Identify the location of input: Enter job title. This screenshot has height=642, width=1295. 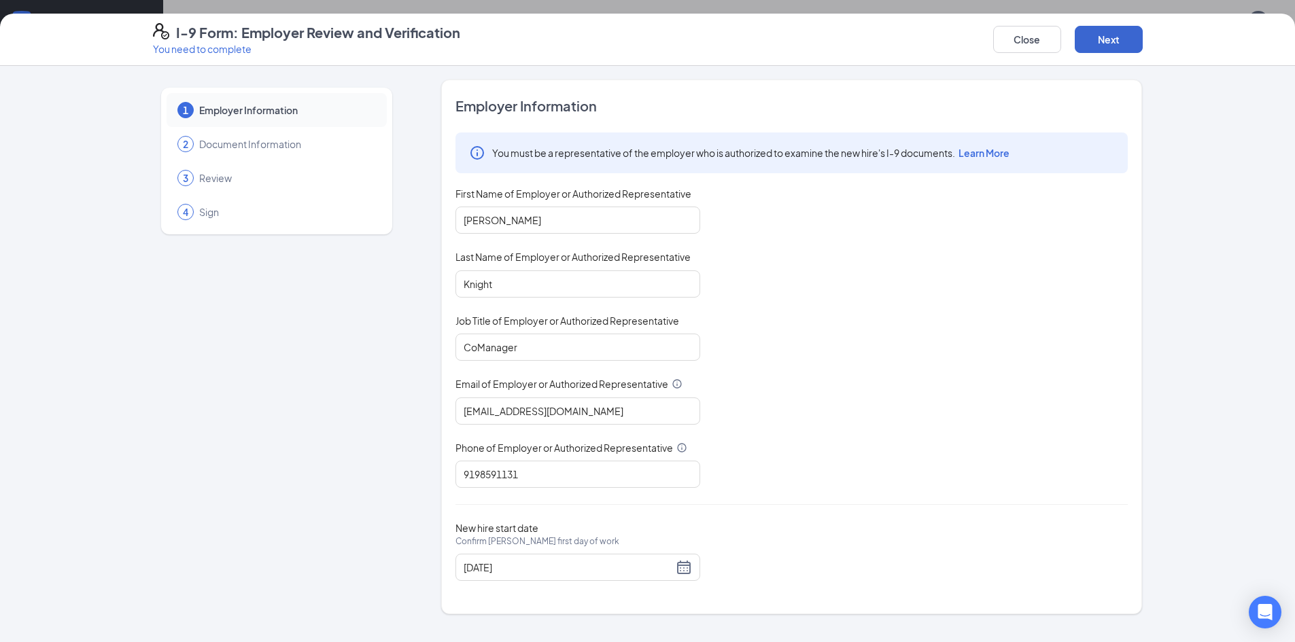
(578, 347).